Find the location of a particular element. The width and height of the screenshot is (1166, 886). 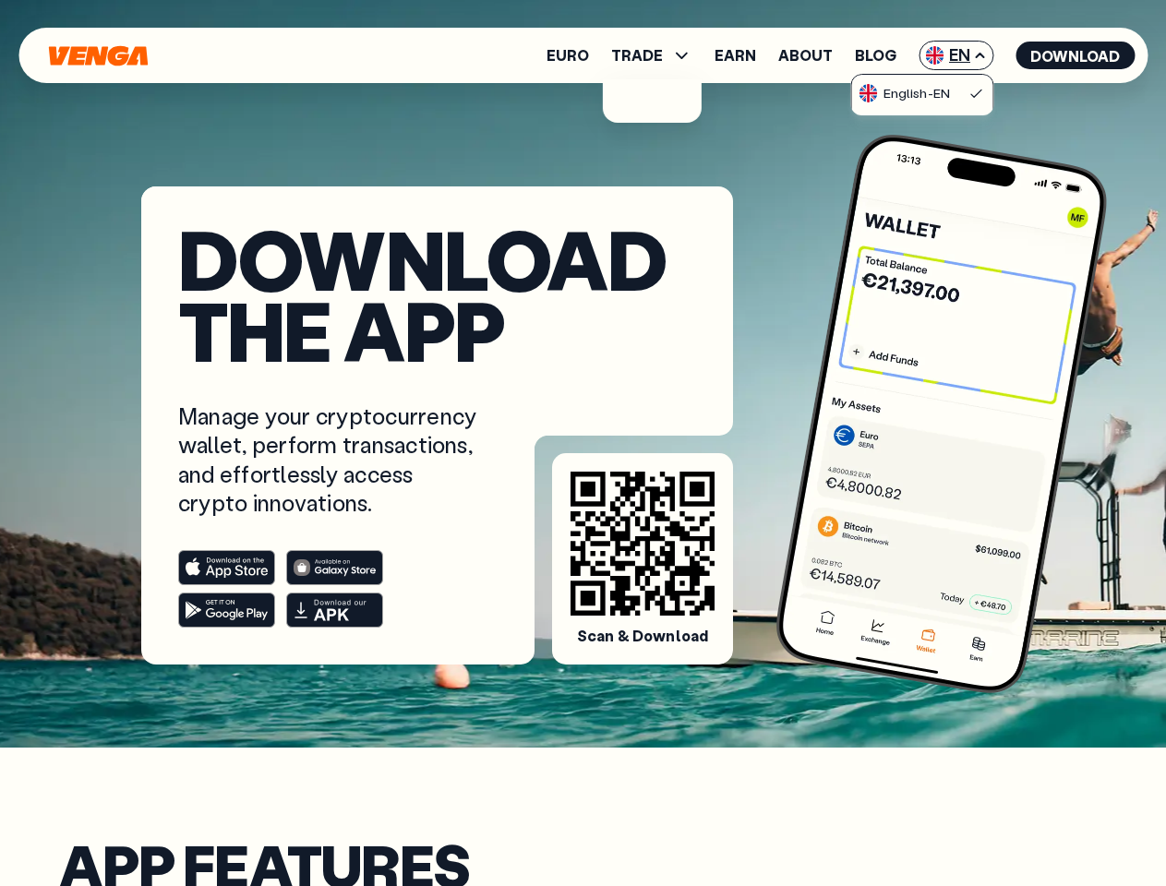

span: EN is located at coordinates (955, 55).